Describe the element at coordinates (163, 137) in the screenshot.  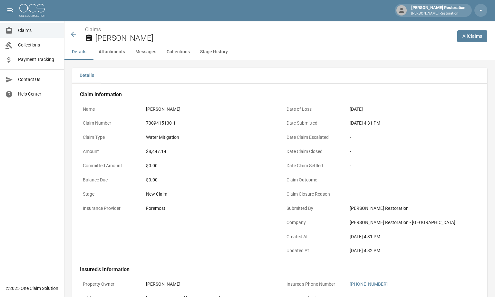
I see `div: Water Mitigation` at that location.